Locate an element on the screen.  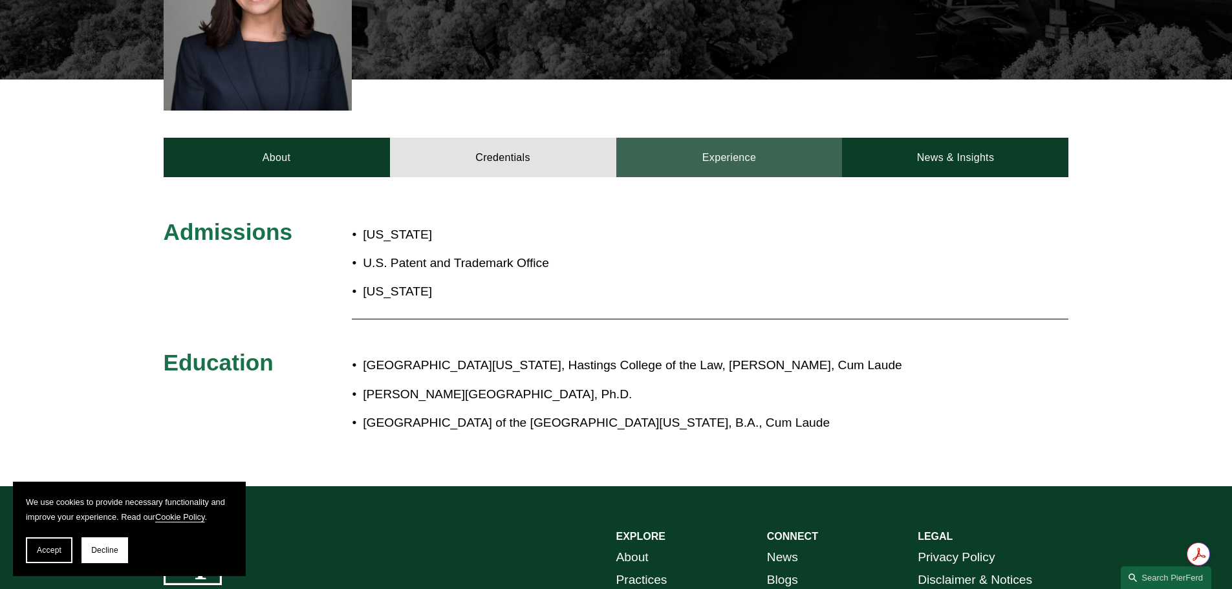
a: Search this site is located at coordinates (1166, 578).